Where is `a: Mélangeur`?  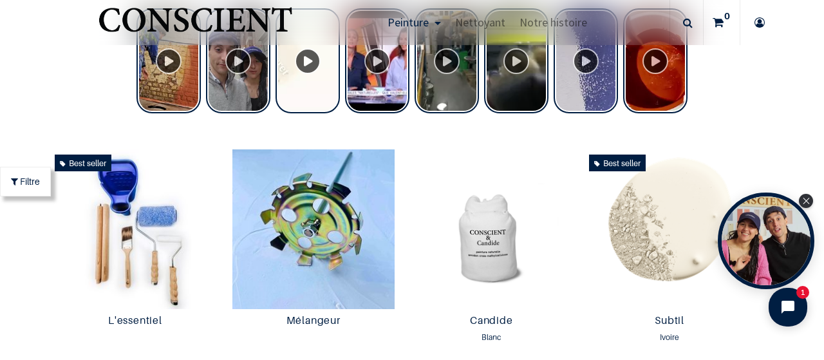
a: Mélangeur is located at coordinates (313, 321).